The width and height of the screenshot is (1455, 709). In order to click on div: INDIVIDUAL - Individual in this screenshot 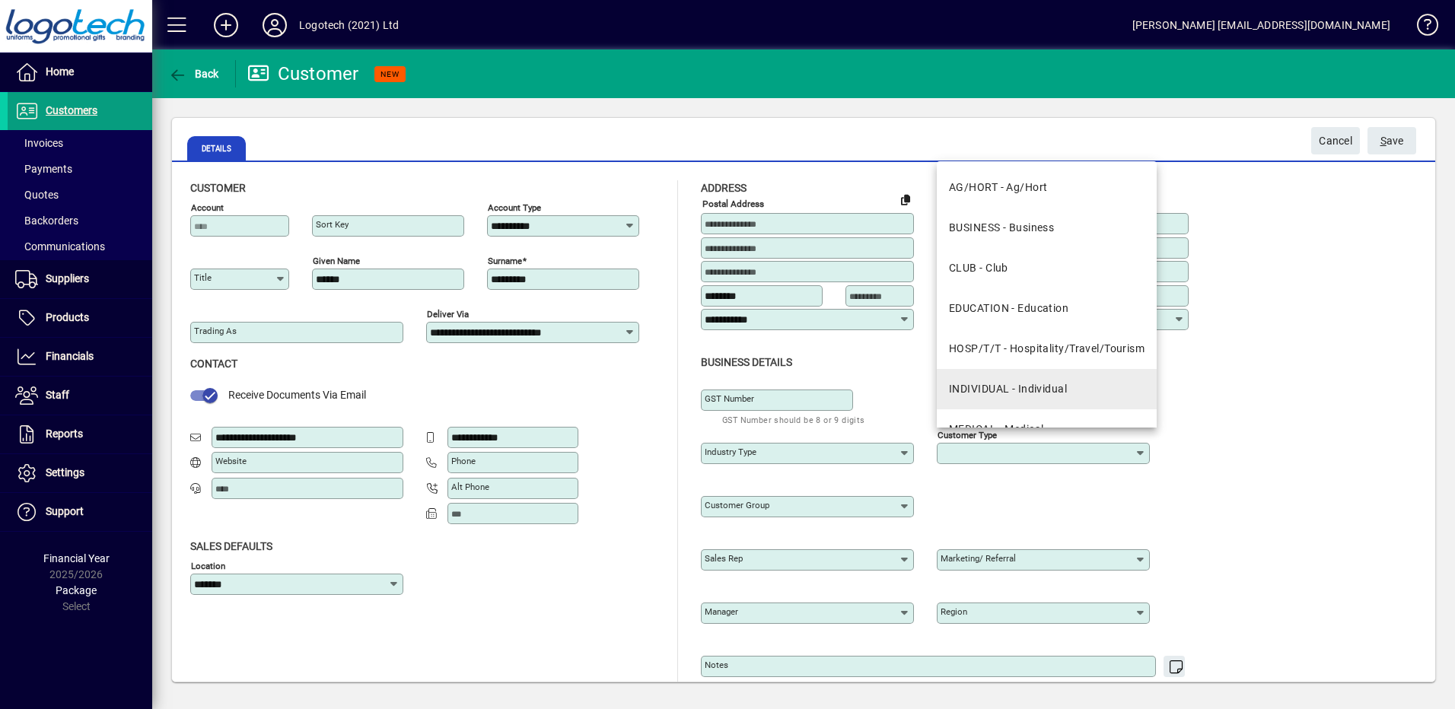, I will do `click(1007, 389)`.